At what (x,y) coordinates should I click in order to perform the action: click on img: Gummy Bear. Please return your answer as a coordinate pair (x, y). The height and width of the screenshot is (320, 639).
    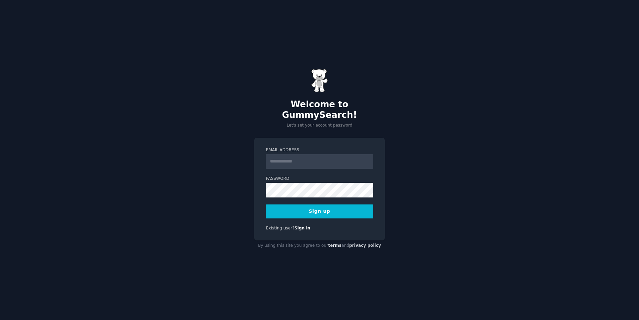
    Looking at the image, I should click on (319, 81).